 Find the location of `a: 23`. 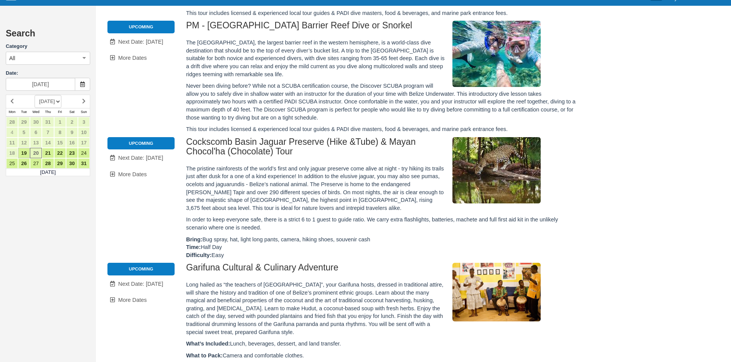

a: 23 is located at coordinates (72, 153).